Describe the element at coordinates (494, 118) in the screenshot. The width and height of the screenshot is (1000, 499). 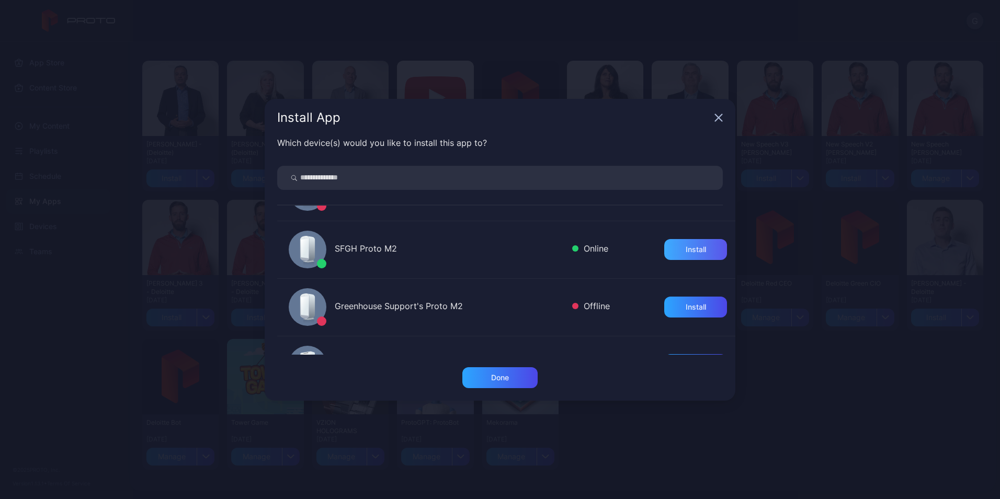
I see `div: Install App` at that location.